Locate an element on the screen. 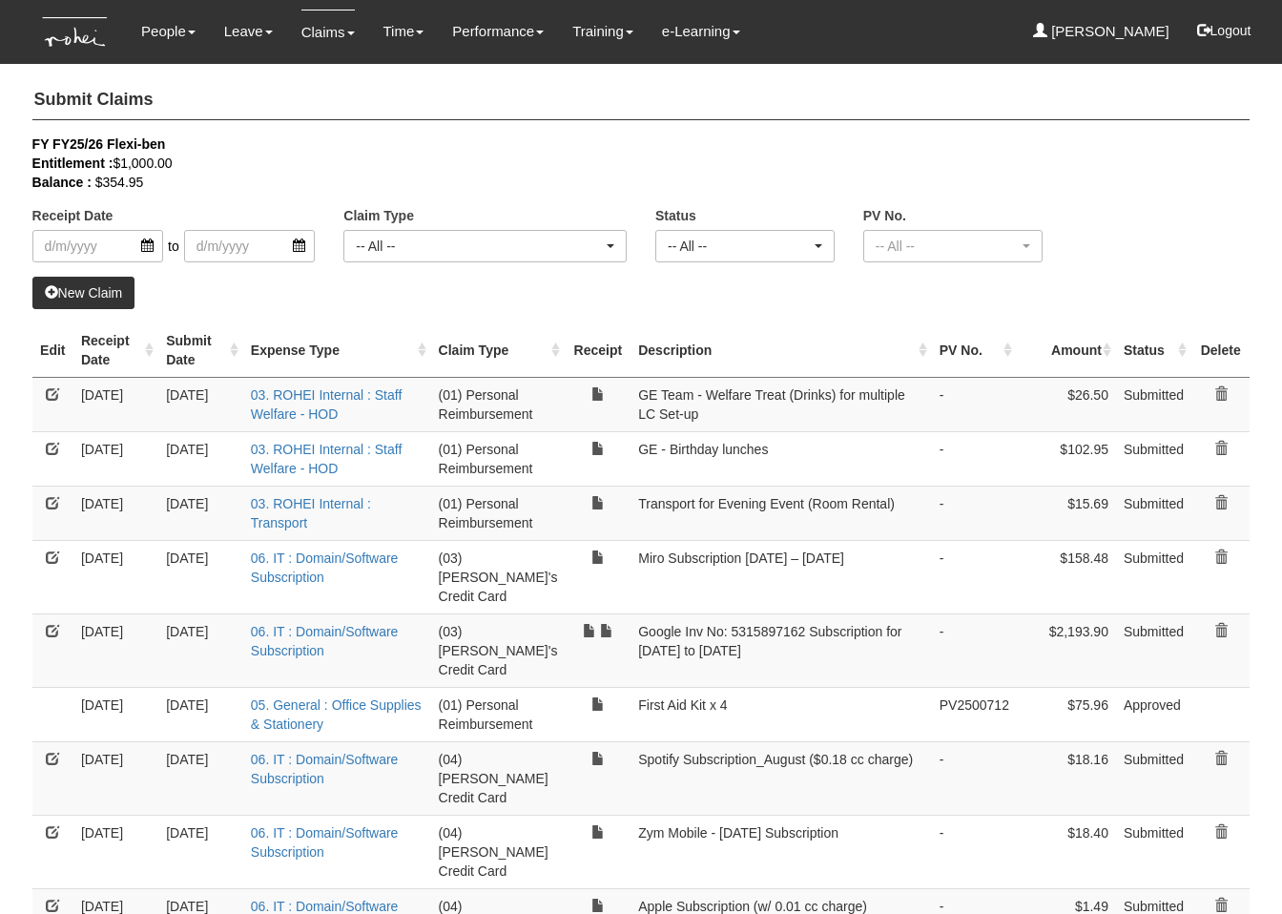 This screenshot has width=1282, height=914. th: Status : activate to sort column ascending is located at coordinates (1153, 350).